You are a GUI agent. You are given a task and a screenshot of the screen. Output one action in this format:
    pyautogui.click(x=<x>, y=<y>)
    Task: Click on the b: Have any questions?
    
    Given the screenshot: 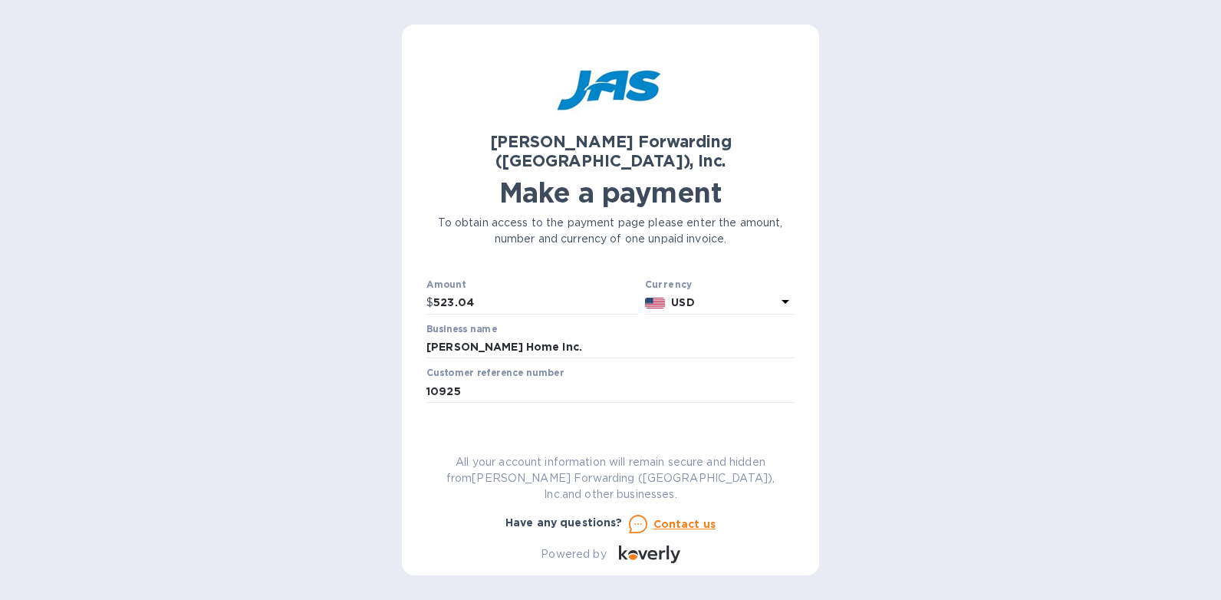 What is the action you would take?
    pyautogui.click(x=564, y=522)
    